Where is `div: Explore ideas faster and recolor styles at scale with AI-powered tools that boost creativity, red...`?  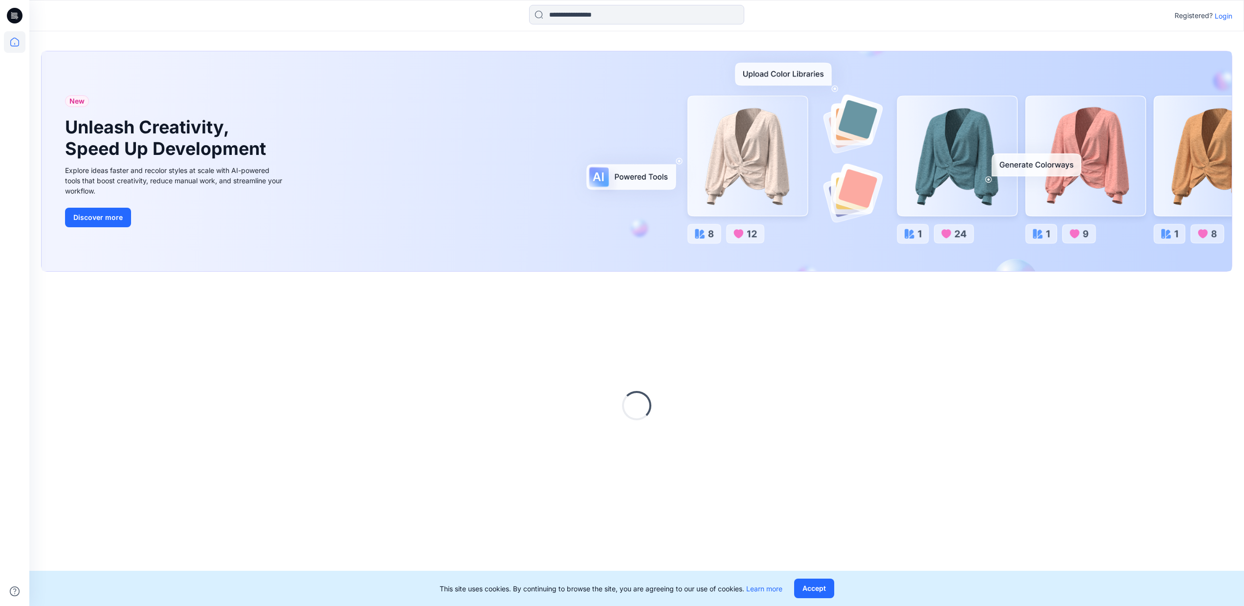 div: Explore ideas faster and recolor styles at scale with AI-powered tools that boost creativity, red... is located at coordinates (175, 180).